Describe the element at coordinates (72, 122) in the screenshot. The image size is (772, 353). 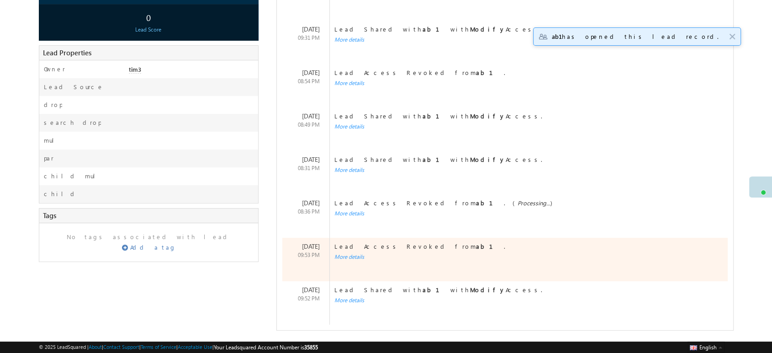
I see `label: search drop` at that location.